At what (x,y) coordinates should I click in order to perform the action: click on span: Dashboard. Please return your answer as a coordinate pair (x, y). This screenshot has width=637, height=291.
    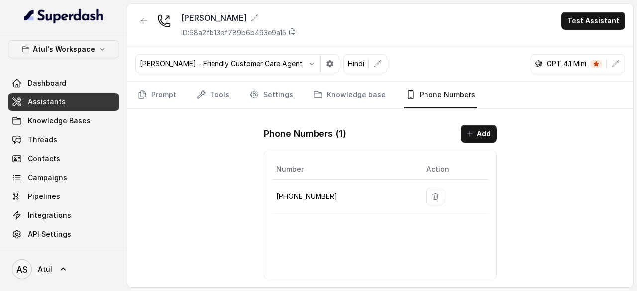
    Looking at the image, I should click on (47, 83).